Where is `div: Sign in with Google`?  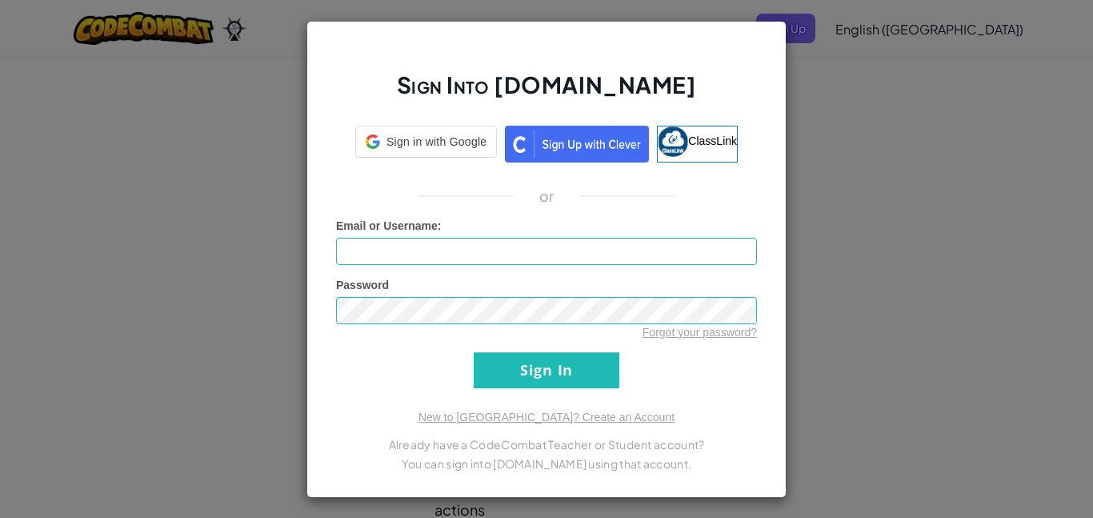 div: Sign in with Google is located at coordinates (426, 142).